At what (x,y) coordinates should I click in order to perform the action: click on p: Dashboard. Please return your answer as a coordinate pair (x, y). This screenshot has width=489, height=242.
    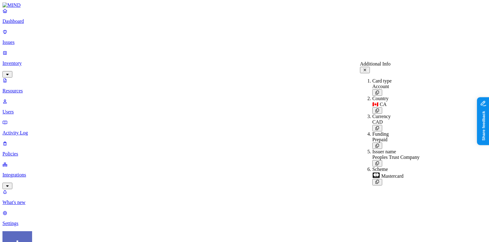
    Looking at the image, I should click on (244, 21).